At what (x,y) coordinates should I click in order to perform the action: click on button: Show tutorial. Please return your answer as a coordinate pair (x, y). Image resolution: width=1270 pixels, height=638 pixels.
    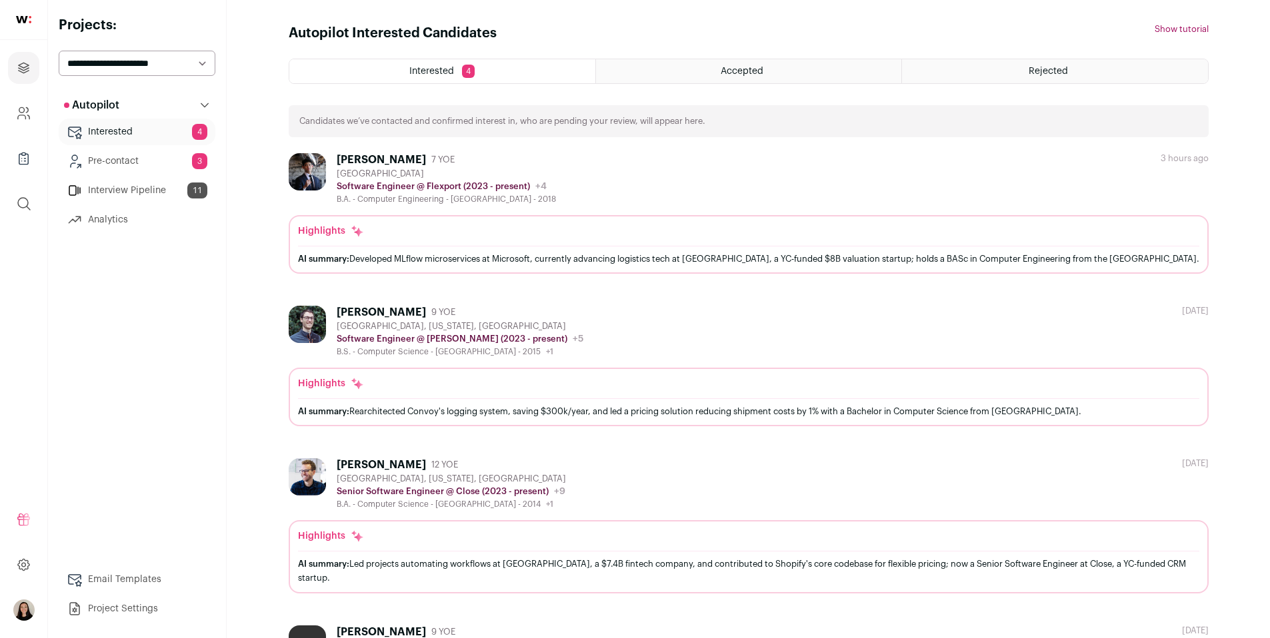
    Looking at the image, I should click on (1181, 29).